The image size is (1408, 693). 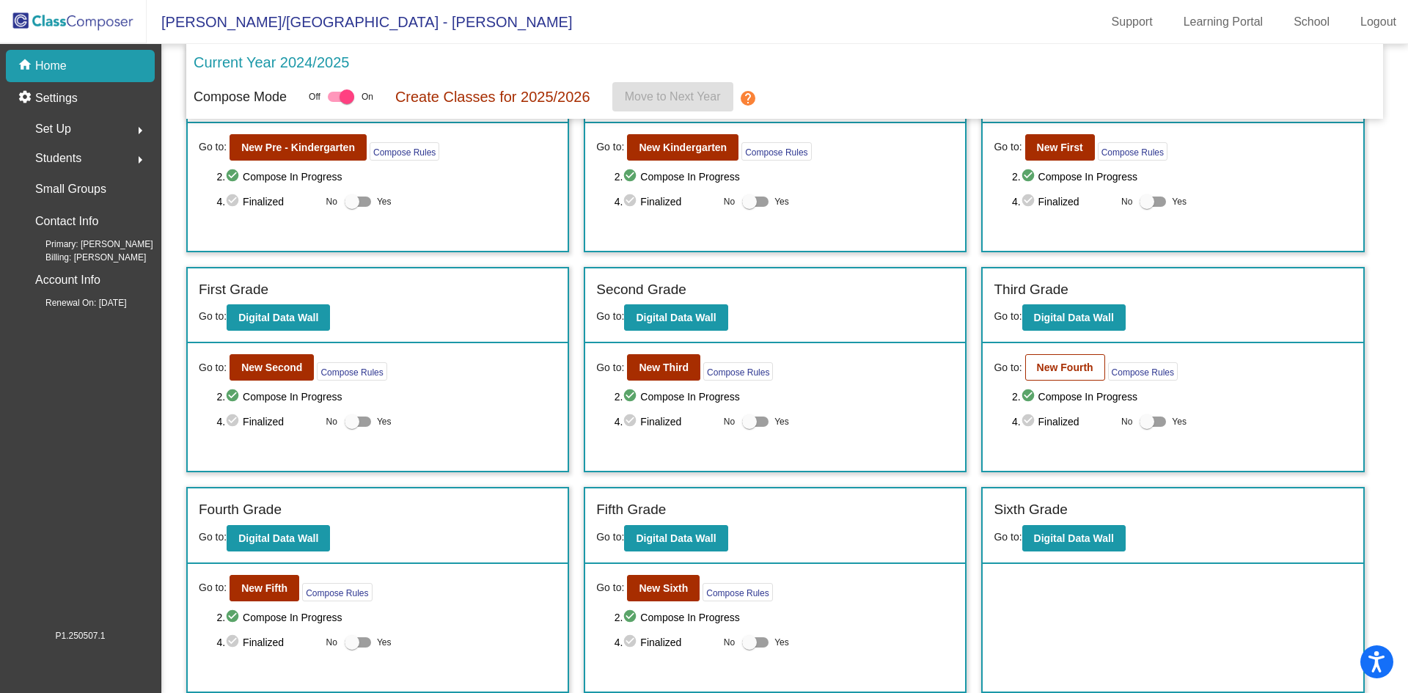 I want to click on b: New Second, so click(x=271, y=367).